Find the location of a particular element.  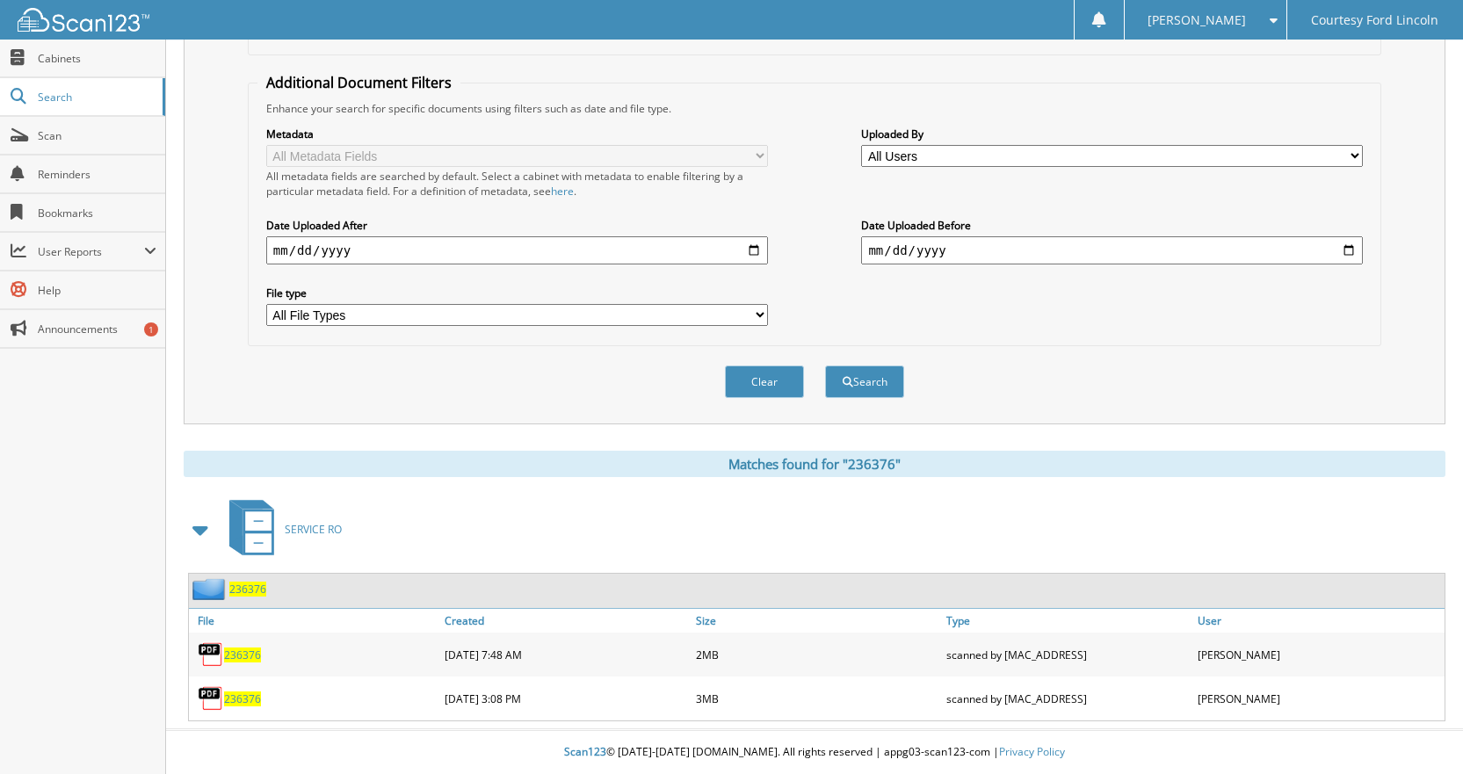

div: 3MB is located at coordinates (817, 699).